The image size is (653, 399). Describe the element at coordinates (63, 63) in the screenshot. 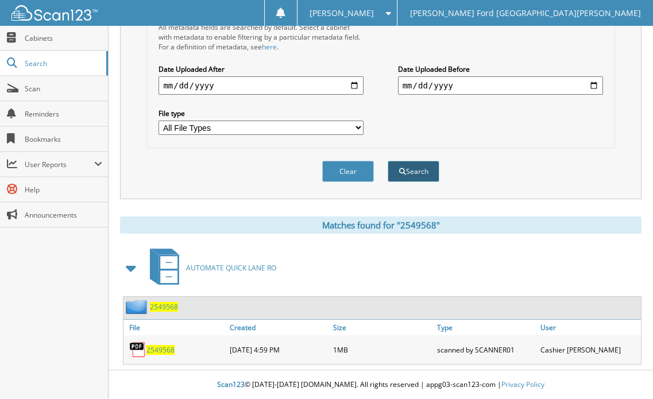

I see `span: Search` at that location.